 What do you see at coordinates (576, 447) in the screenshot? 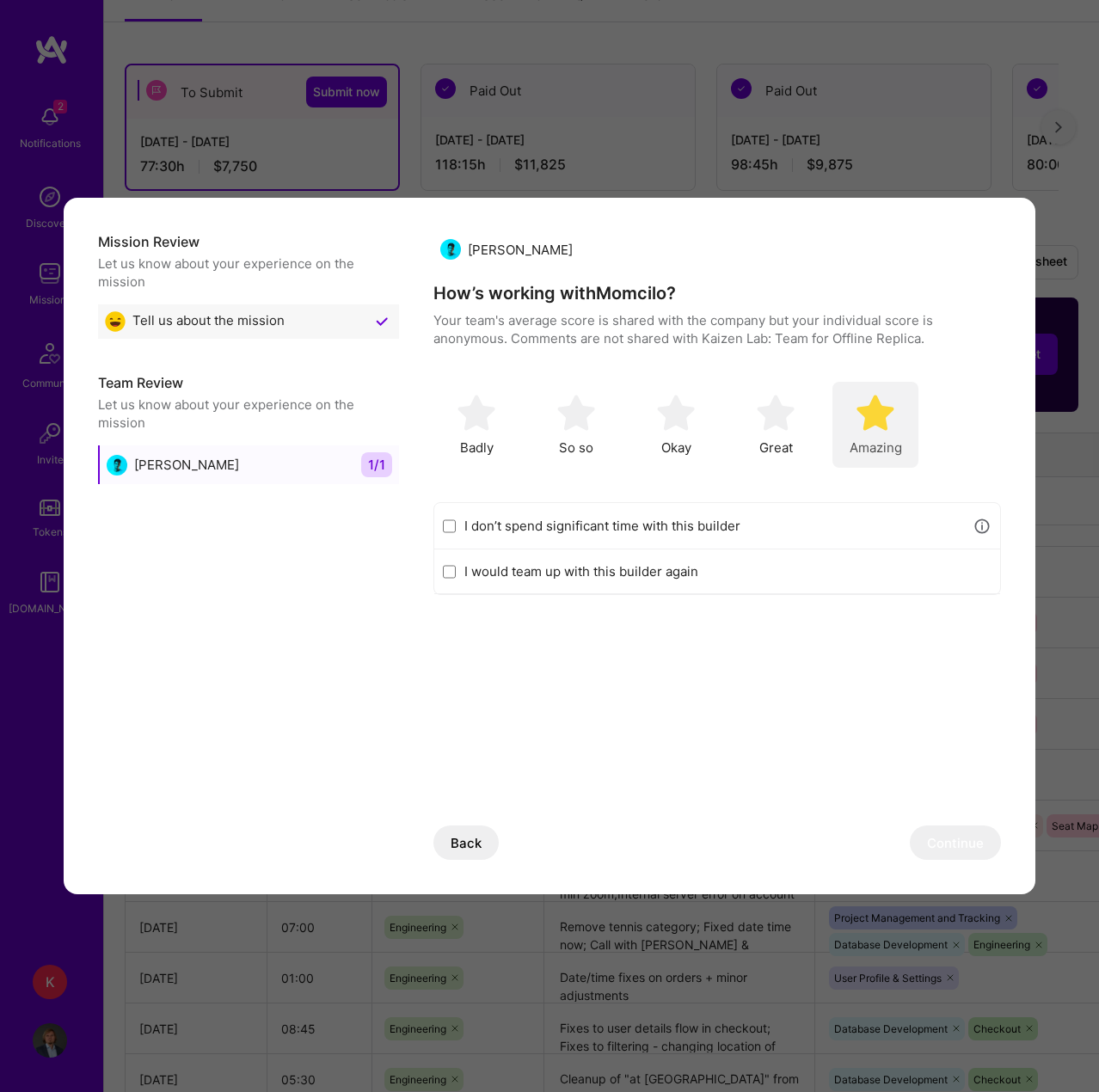
I see `span: So so` at bounding box center [576, 447].